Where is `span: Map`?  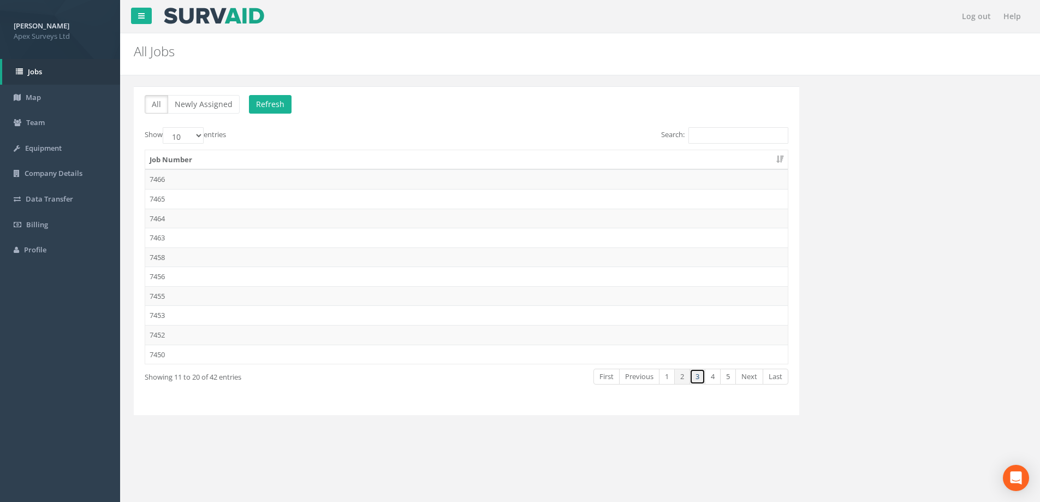
span: Map is located at coordinates (33, 97).